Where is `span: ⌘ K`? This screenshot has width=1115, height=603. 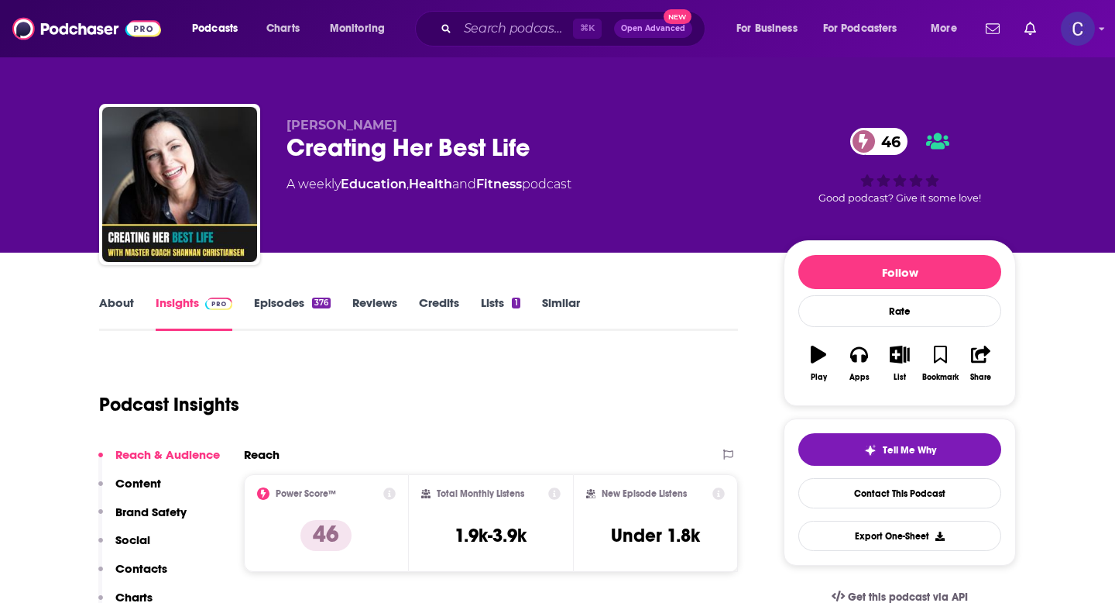
span: ⌘ K is located at coordinates (587, 29).